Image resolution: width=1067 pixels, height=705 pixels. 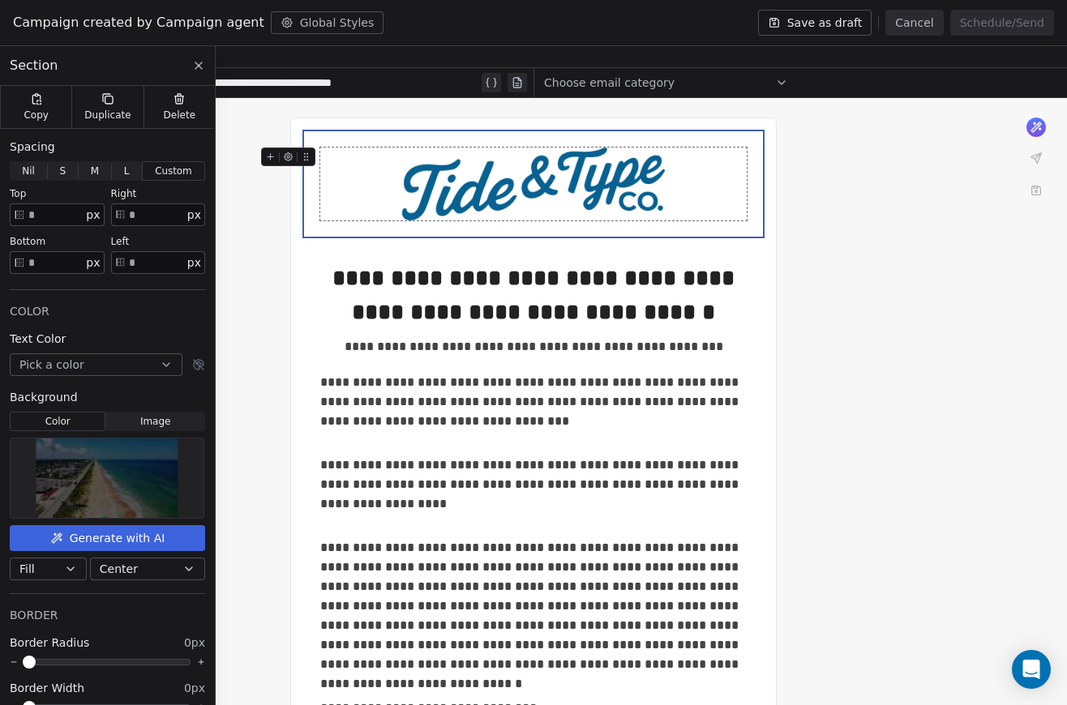 What do you see at coordinates (107, 615) in the screenshot?
I see `div: BORDER` at bounding box center [107, 615].